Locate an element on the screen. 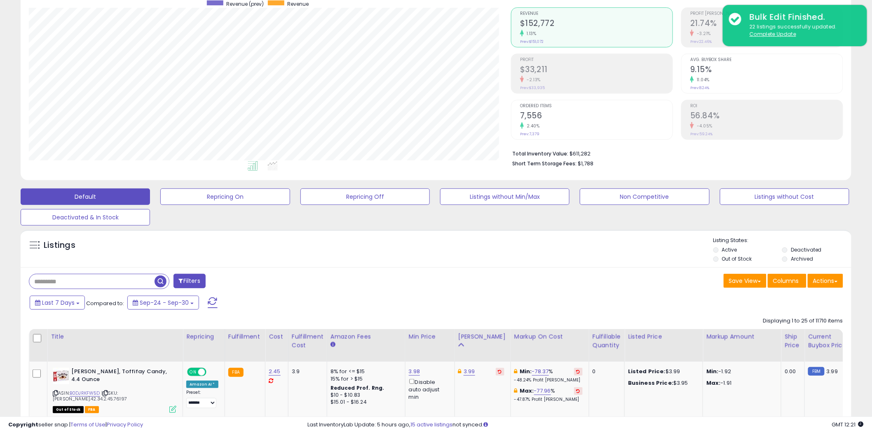 The height and width of the screenshot is (433, 872). span: FBA is located at coordinates (92, 409).